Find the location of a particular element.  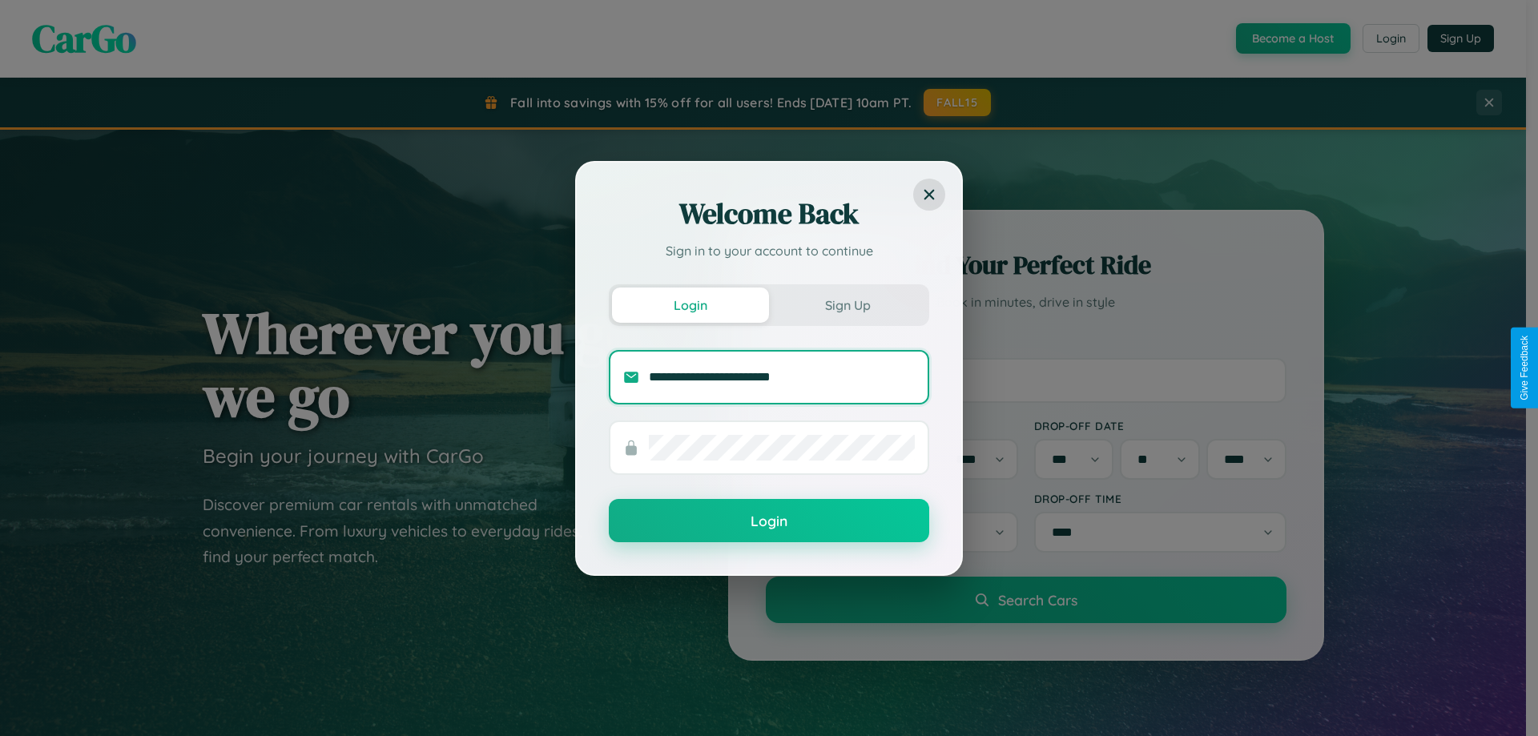

div: Give Feedback is located at coordinates (1524, 368).